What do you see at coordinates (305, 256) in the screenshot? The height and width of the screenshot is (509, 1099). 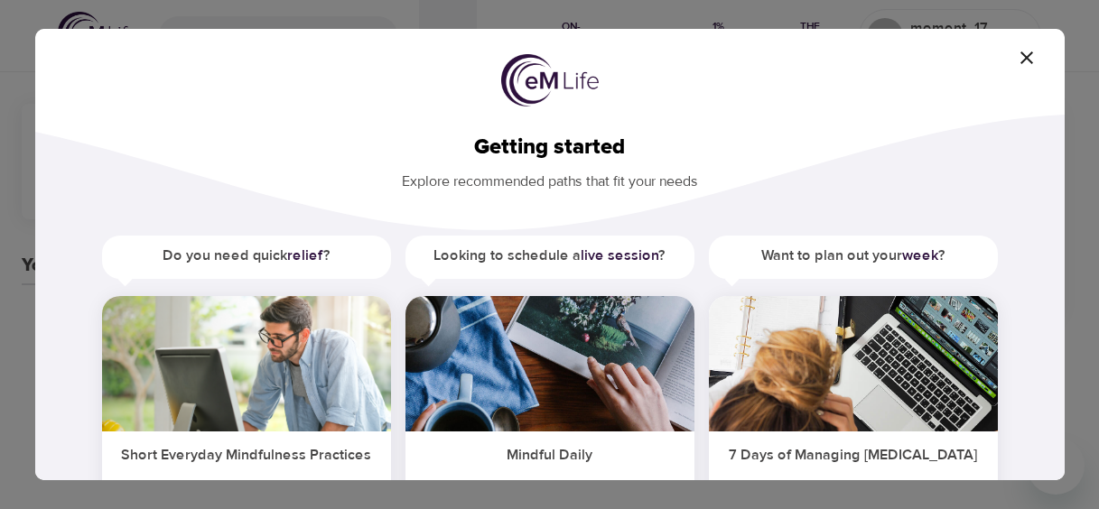 I see `a: relief` at bounding box center [305, 256].